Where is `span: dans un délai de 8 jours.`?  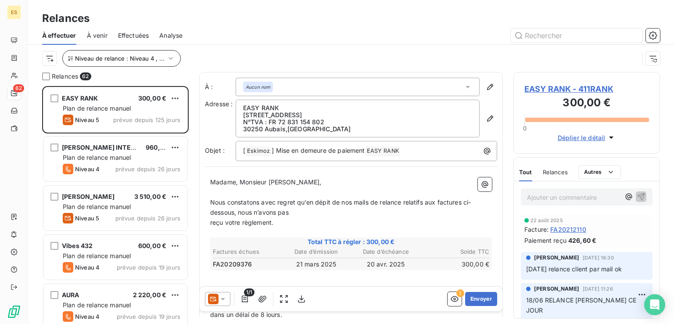 span: dans un délai de 8 jours. is located at coordinates (246, 314).